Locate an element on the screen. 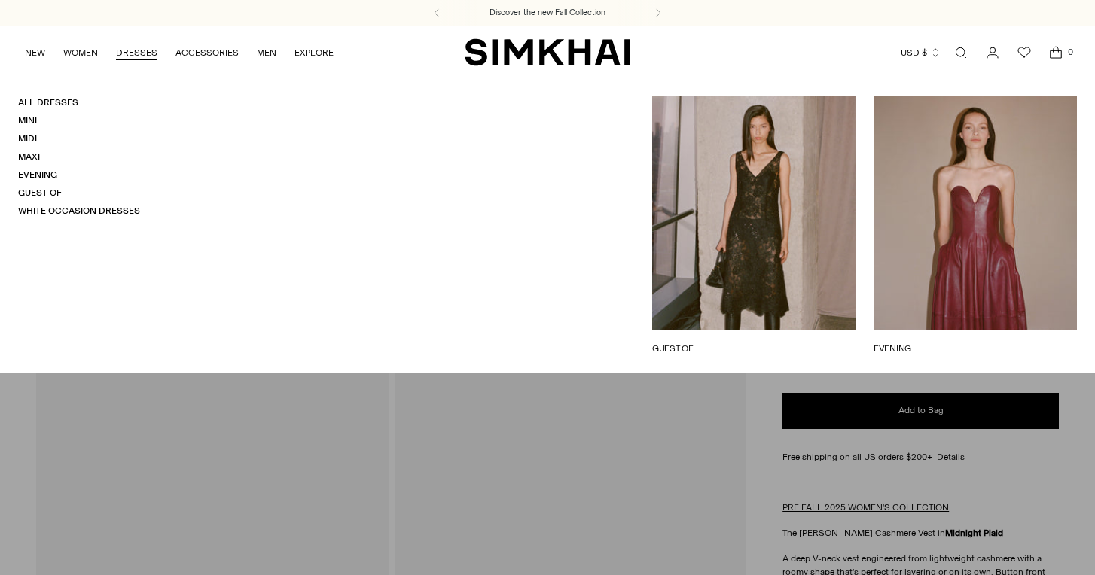 The width and height of the screenshot is (1095, 575). a: DRESSES is located at coordinates (136, 53).